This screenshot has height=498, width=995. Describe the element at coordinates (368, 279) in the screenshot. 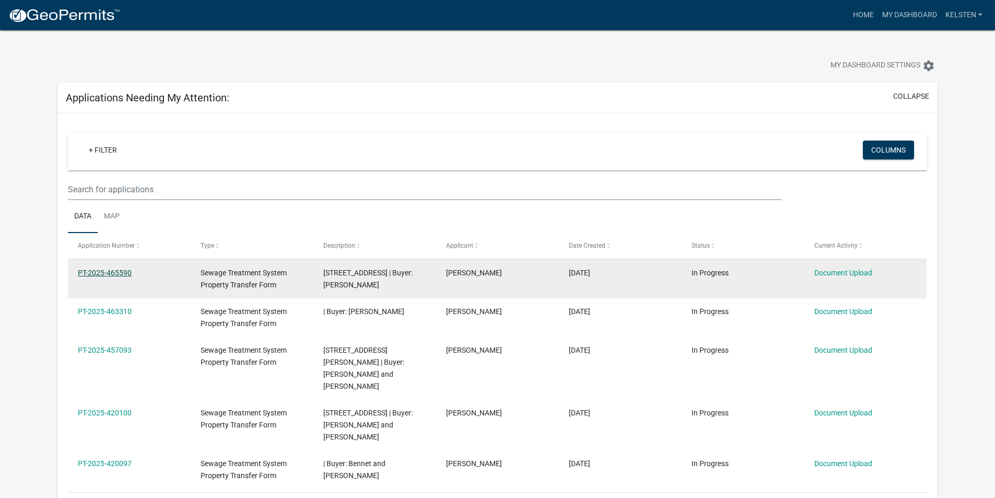

I see `span: 49508 BLUEBERRY RD W | Buyer: Patrick W. Richter` at that location.